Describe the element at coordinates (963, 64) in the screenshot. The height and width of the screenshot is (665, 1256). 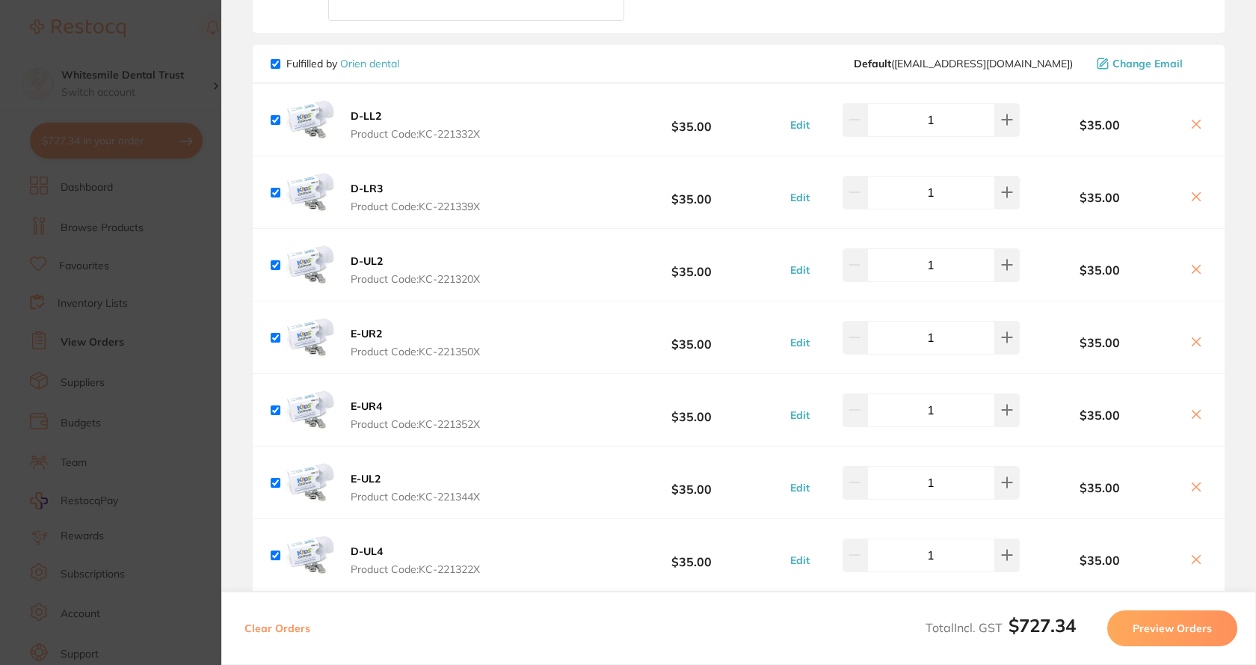
I see `span: sales@orien.com.au` at that location.